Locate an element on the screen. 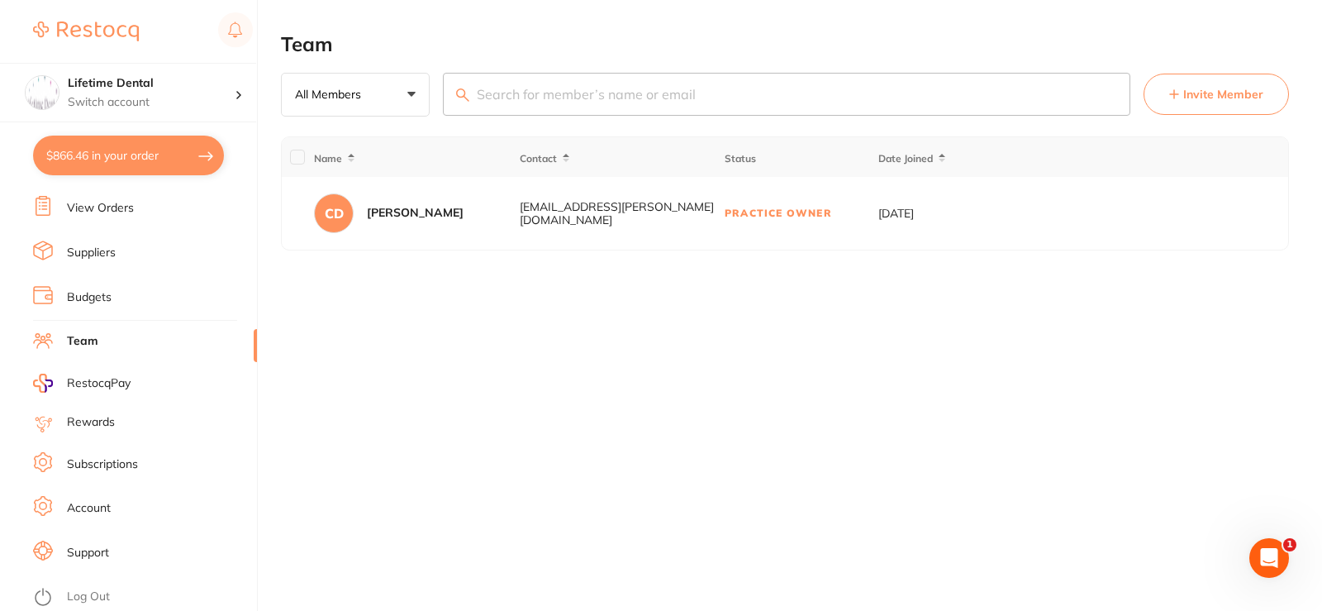  a: Team is located at coordinates (83, 341).